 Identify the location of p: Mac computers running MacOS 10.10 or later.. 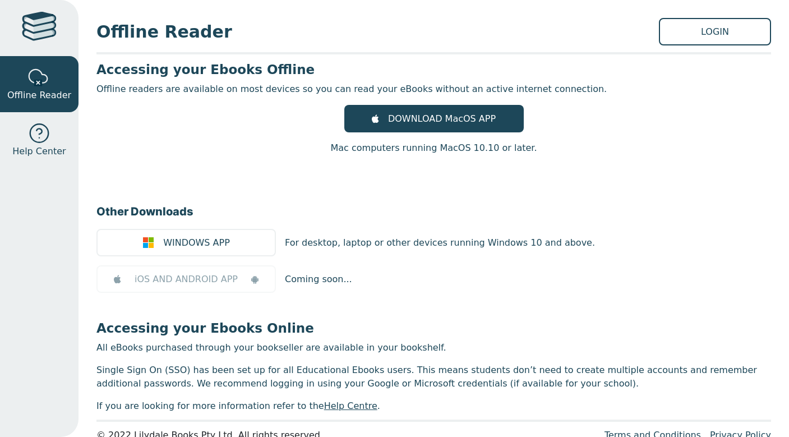
(434, 148).